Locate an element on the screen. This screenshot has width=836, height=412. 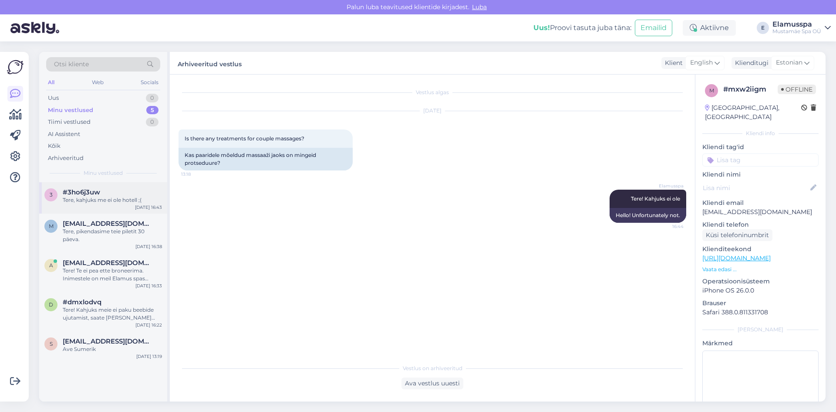
p: Kliendi tag'id is located at coordinates (761, 147).